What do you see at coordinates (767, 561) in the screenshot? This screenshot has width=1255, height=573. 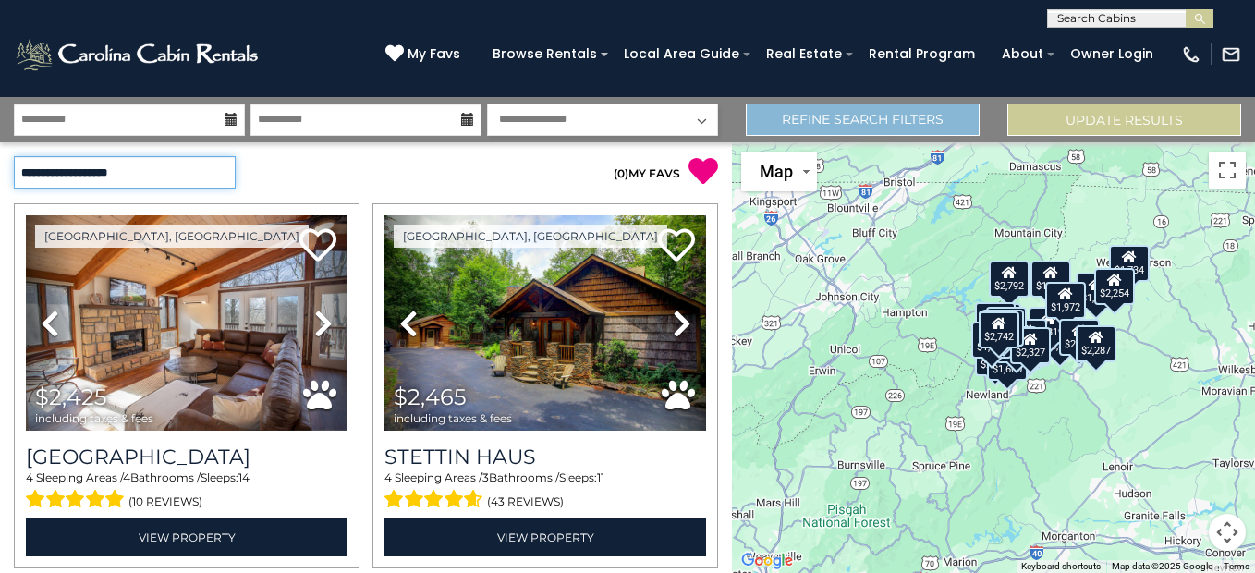 I see `img: Google` at bounding box center [767, 561].